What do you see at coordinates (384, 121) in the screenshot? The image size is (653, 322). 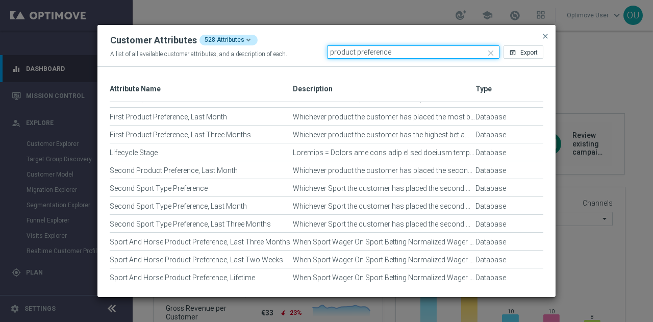 I see `div: Whichever product the customer has placed the most bet amount on (using normalized wager) on, (ei...` at bounding box center [384, 121].